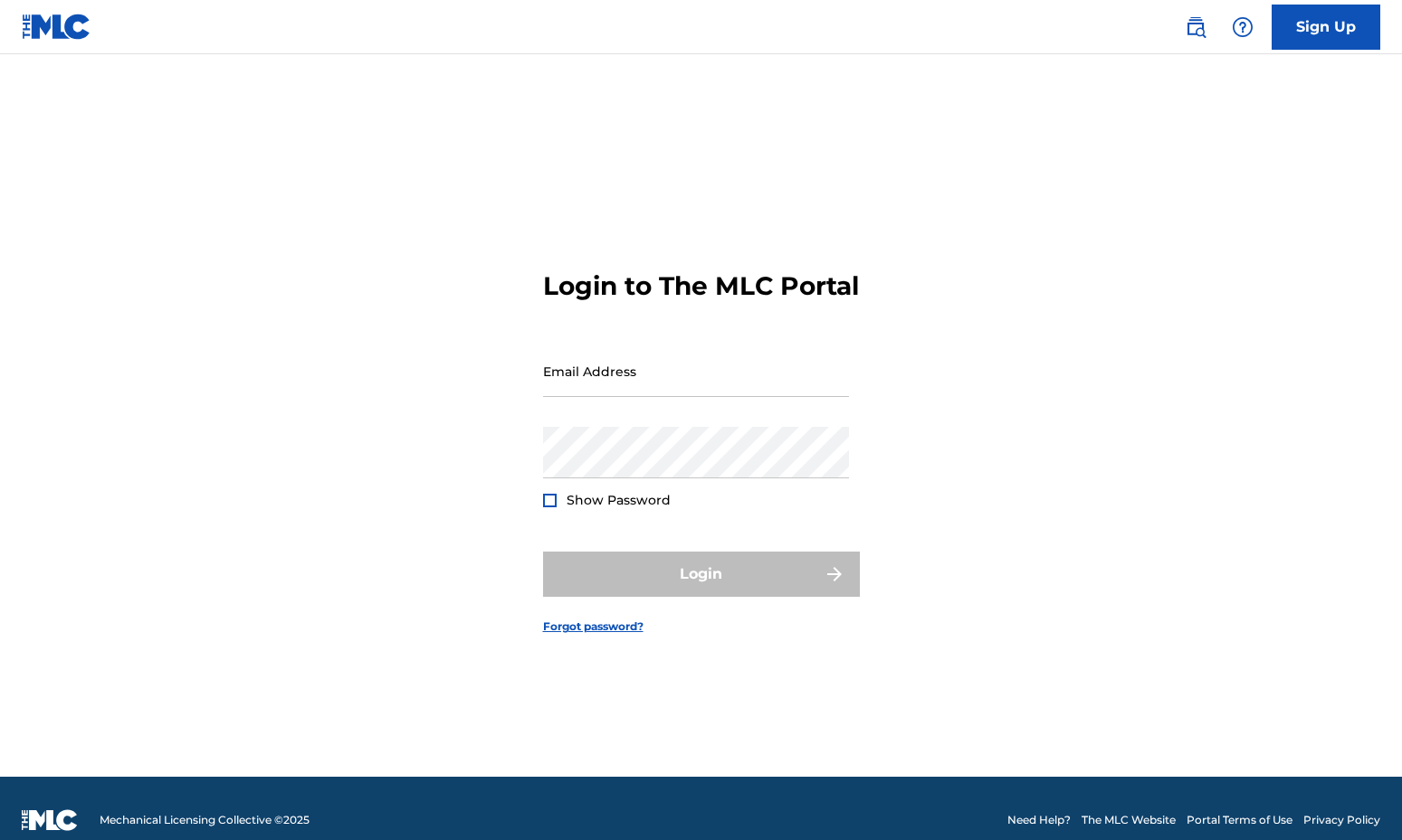 This screenshot has width=1402, height=840. What do you see at coordinates (1039, 821) in the screenshot?
I see `a: Need Help?` at bounding box center [1039, 821].